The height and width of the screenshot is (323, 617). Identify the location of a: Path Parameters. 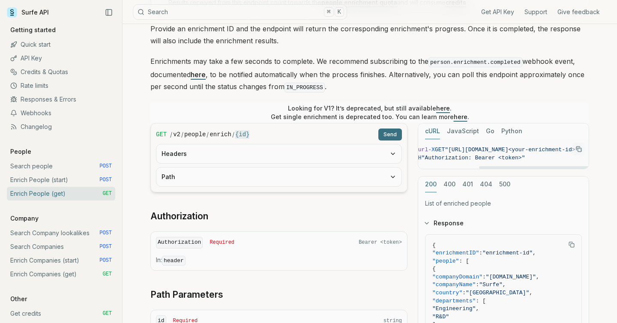
(187, 295).